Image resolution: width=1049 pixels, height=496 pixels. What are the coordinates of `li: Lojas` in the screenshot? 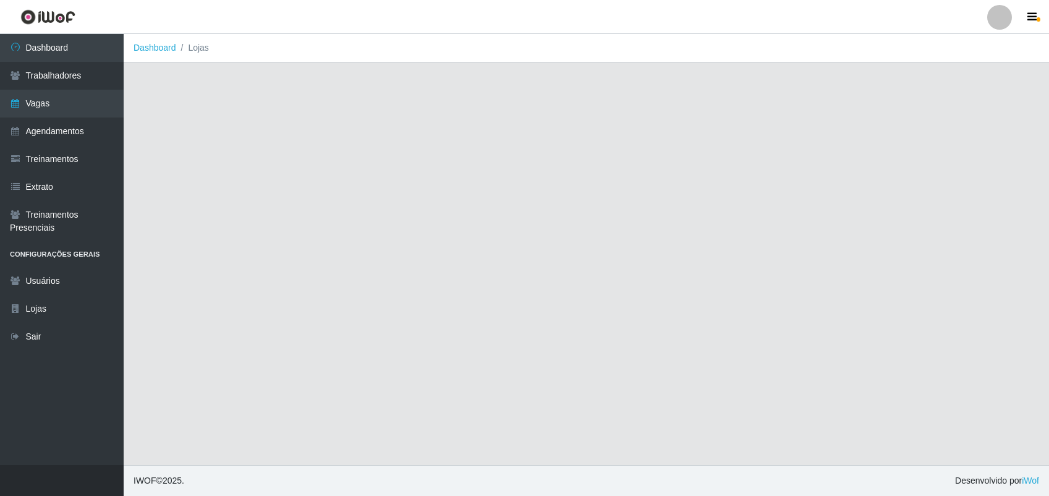 It's located at (192, 48).